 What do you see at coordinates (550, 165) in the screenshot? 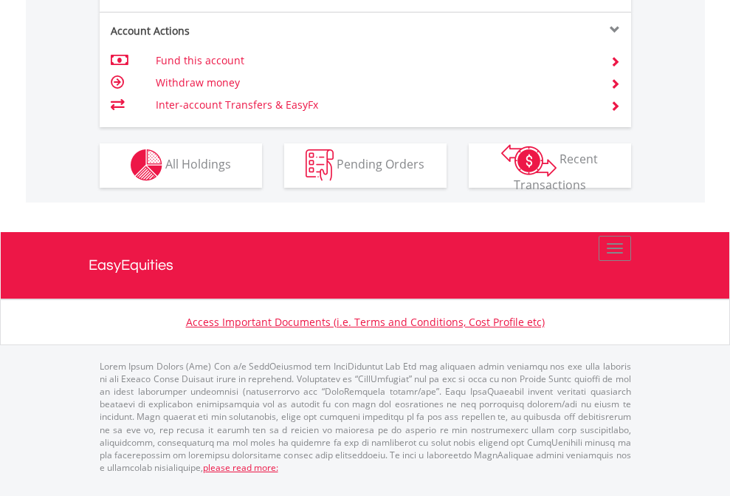
I see `button: Recent Transactions` at bounding box center [550, 165].